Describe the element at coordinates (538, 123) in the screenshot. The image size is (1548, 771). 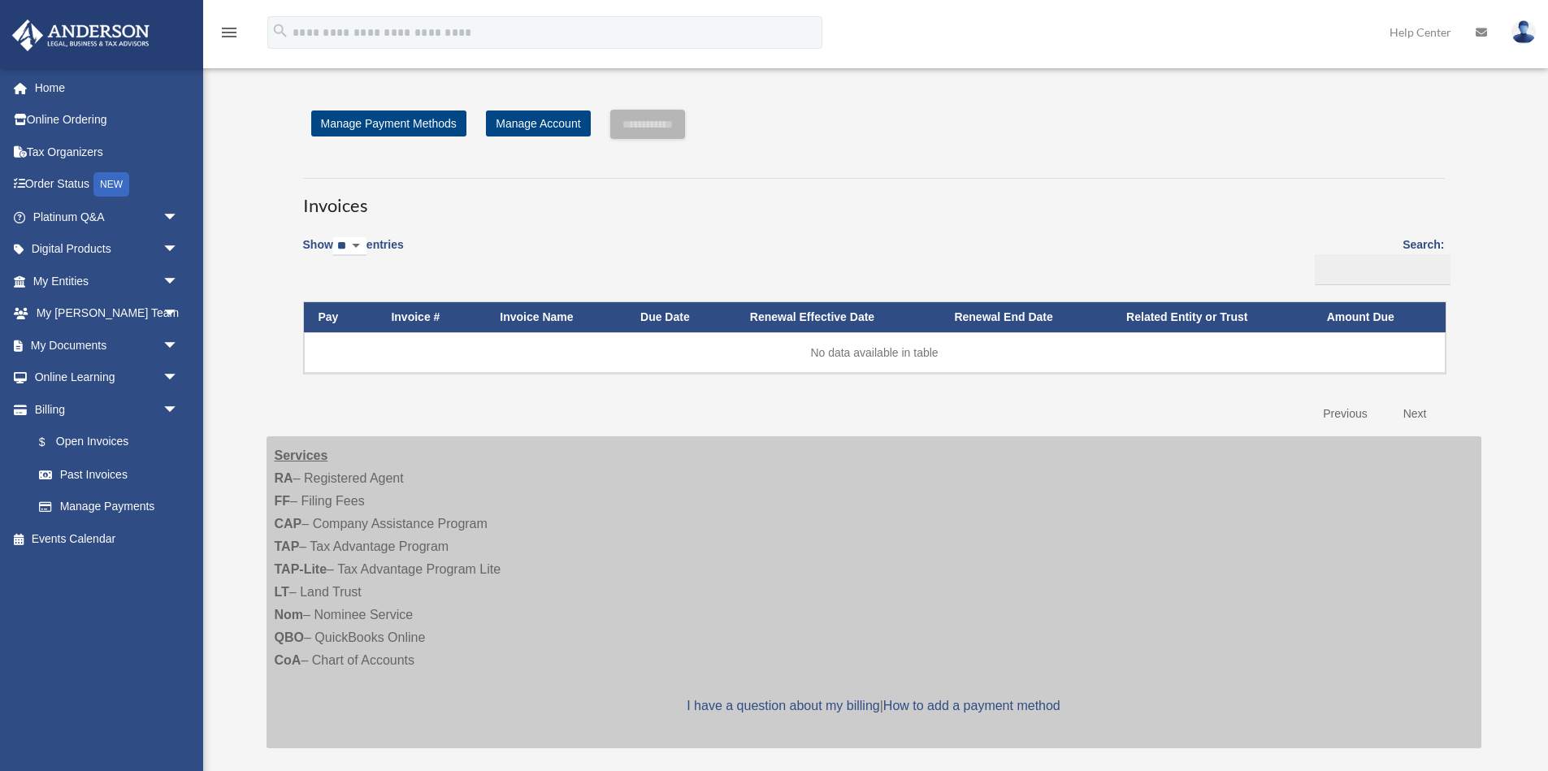
I see `a: Manage Account` at that location.